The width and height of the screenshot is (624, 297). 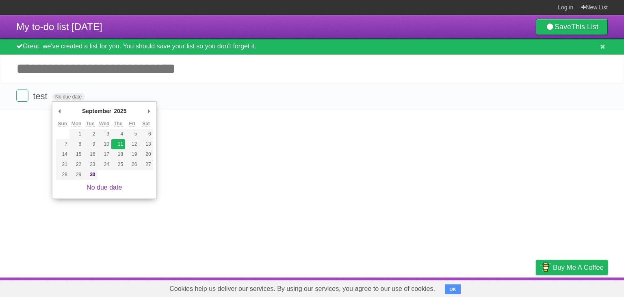 I want to click on button: 26, so click(x=132, y=164).